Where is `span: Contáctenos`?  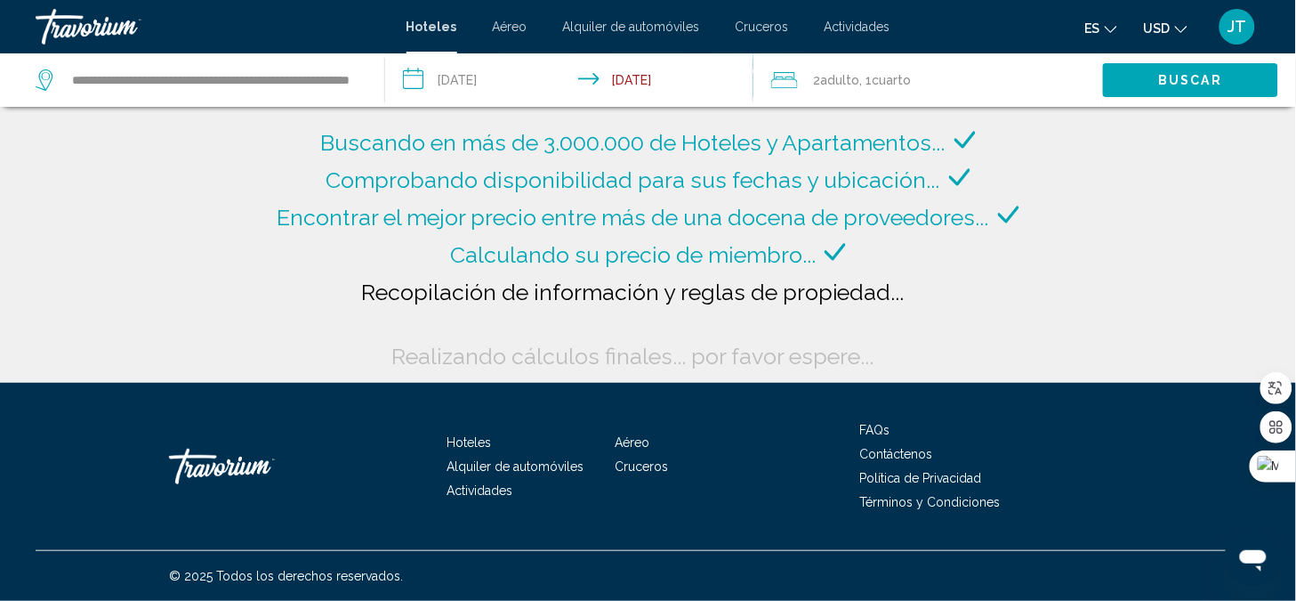
span: Contáctenos is located at coordinates (897, 454).